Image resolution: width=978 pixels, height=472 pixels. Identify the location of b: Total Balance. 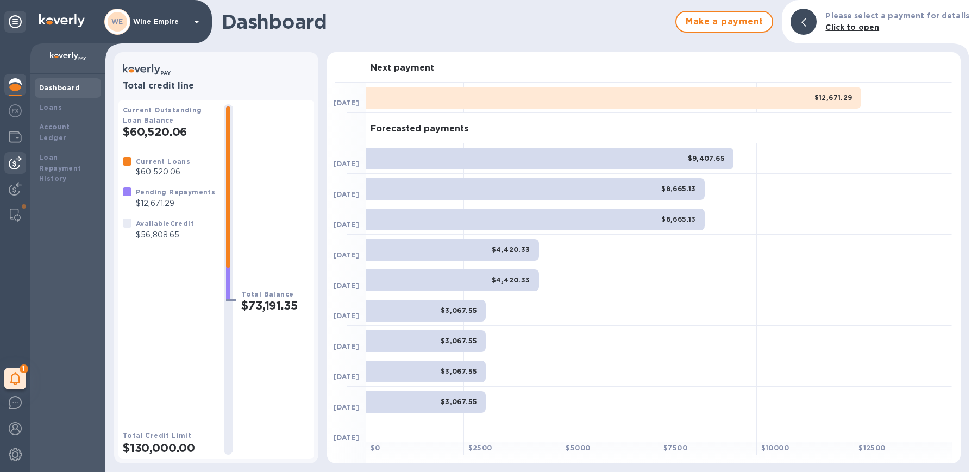
(267, 294).